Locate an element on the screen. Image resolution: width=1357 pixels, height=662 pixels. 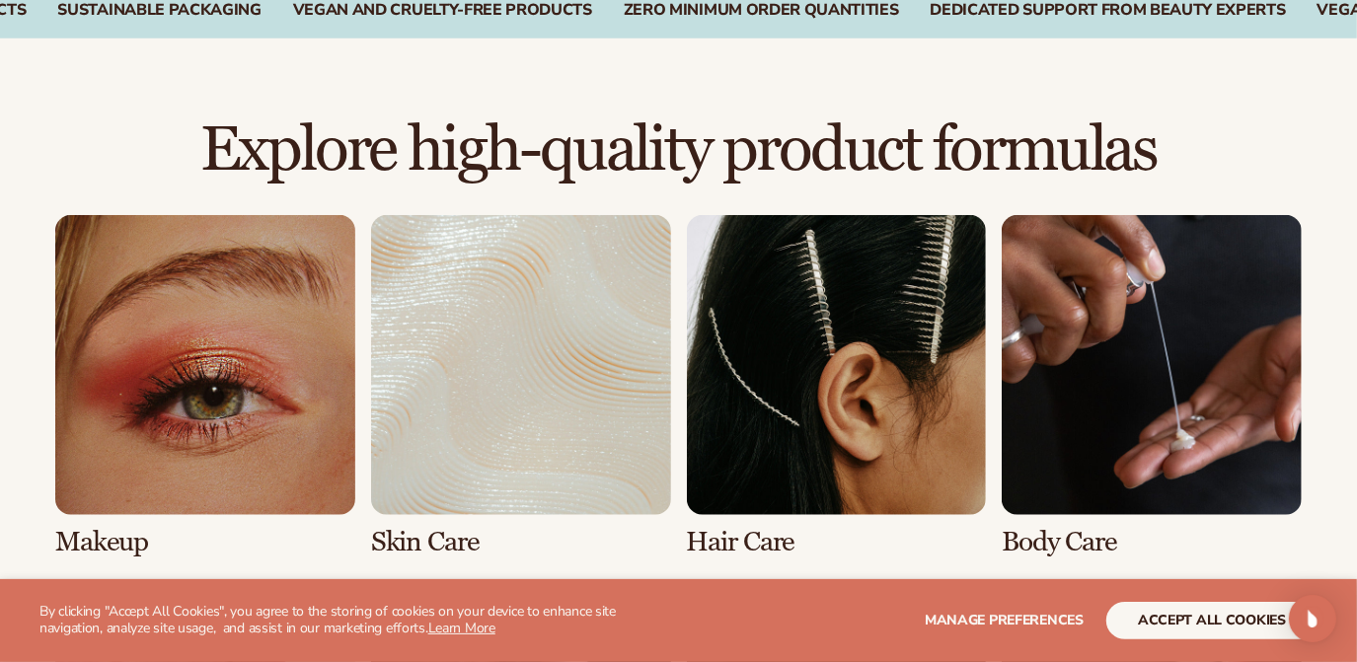
h3: Skin Care is located at coordinates (521, 542).